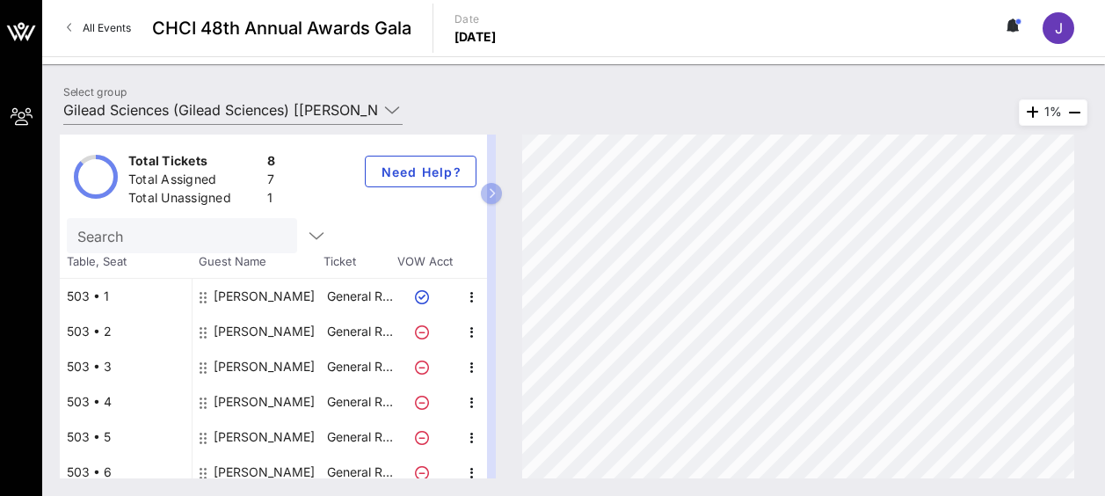  Describe the element at coordinates (420, 171) in the screenshot. I see `button: Need Help?` at that location.